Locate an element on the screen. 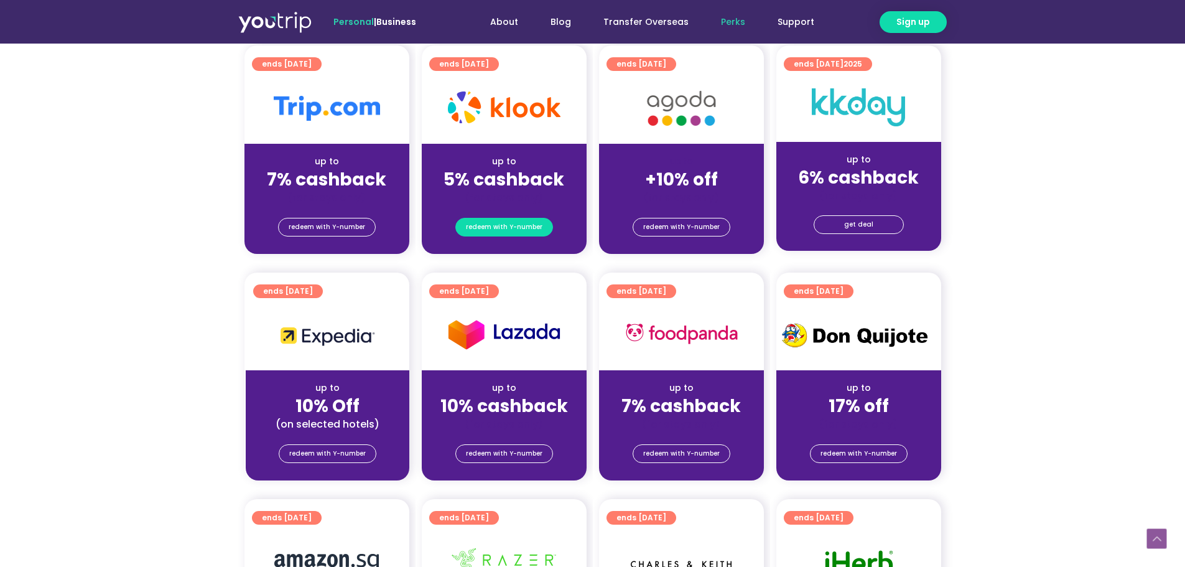 The image size is (1185, 567). strong: 5% cashback is located at coordinates (504, 179).